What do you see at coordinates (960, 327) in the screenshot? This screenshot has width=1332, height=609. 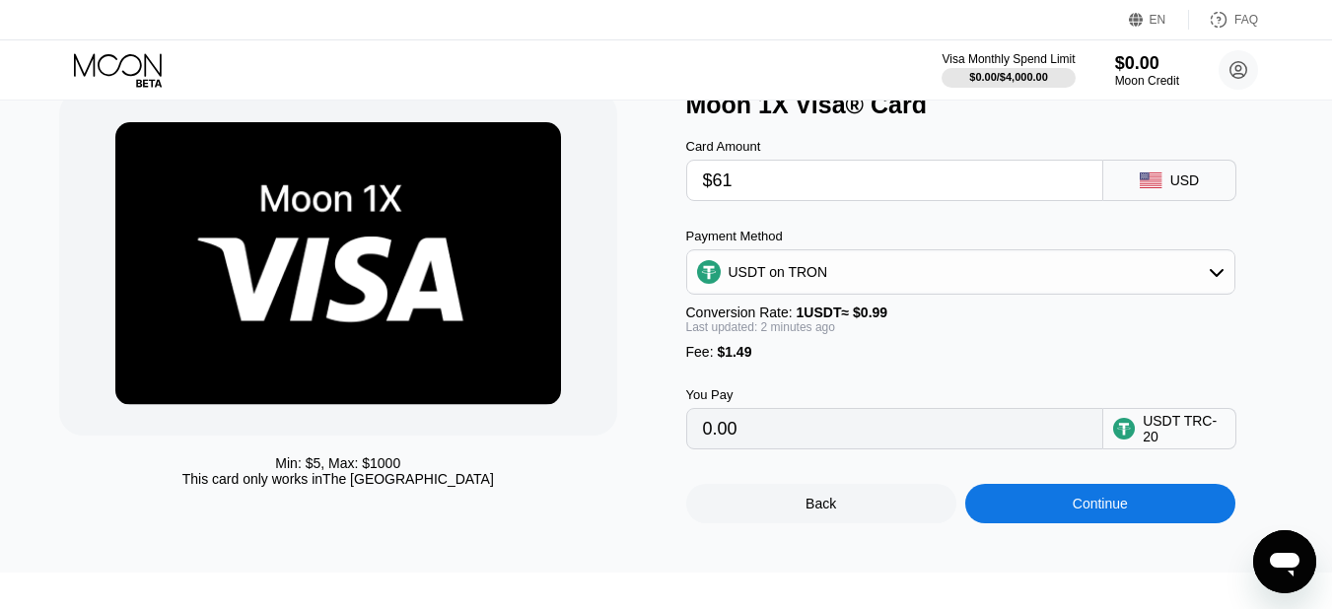 I see `div: Last updated: 2 minutes ago` at bounding box center [960, 327].